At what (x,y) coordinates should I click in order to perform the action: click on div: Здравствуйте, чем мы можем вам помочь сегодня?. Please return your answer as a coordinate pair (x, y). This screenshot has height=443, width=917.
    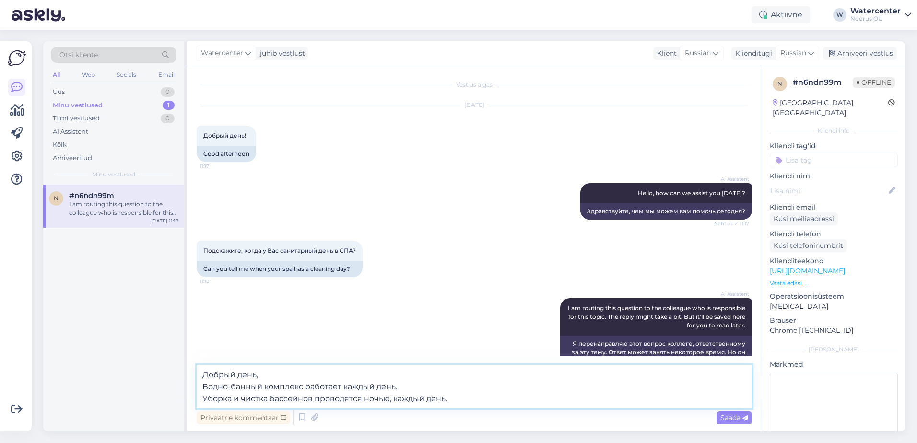
    Looking at the image, I should click on (666, 212).